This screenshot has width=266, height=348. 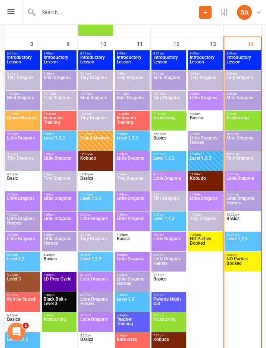 What do you see at coordinates (26, 326) in the screenshot?
I see `span: 1` at bounding box center [26, 326].